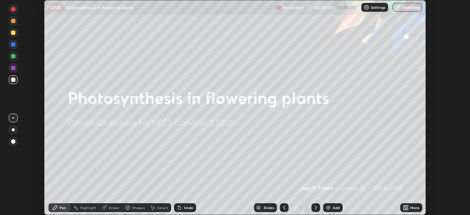  I want to click on div: Eraser, so click(114, 207).